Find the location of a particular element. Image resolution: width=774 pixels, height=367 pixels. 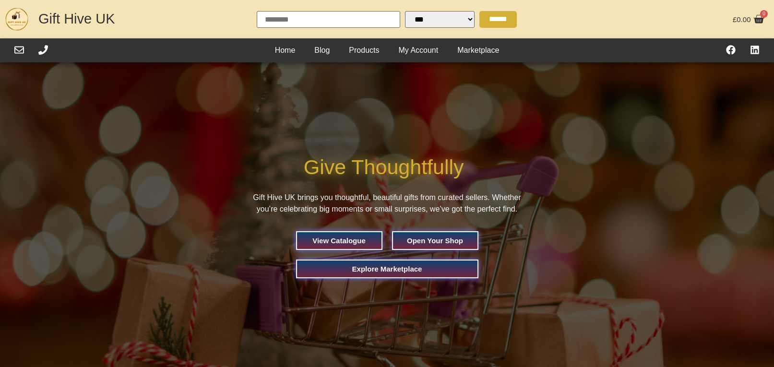

p: Gift Hive UK brings you thoughtful, beautiful gifts from curated sellers. Whether you’re celebrat... is located at coordinates (387, 204).